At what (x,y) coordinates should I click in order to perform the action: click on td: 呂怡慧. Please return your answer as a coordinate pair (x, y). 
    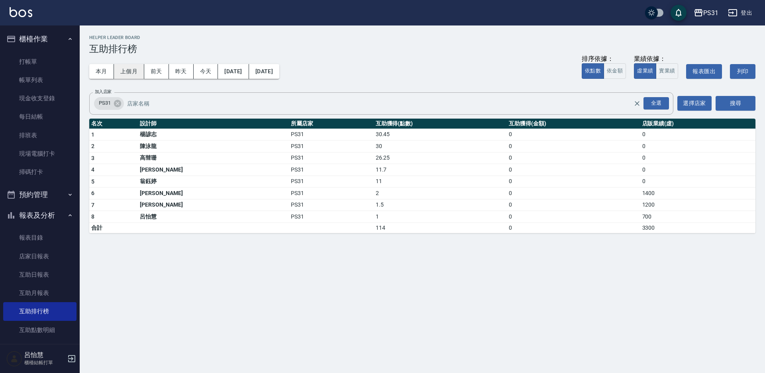
    Looking at the image, I should click on (213, 217).